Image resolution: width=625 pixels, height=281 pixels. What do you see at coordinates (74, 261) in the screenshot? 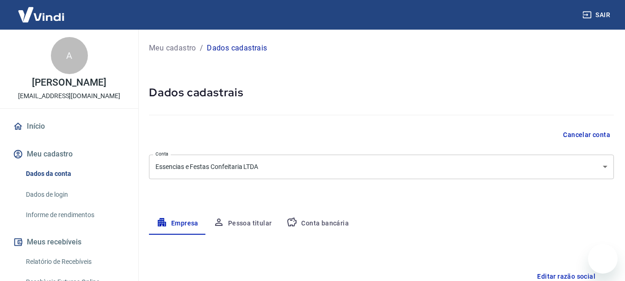
I see `a: Relatório de Recebíveis` at bounding box center [74, 261].